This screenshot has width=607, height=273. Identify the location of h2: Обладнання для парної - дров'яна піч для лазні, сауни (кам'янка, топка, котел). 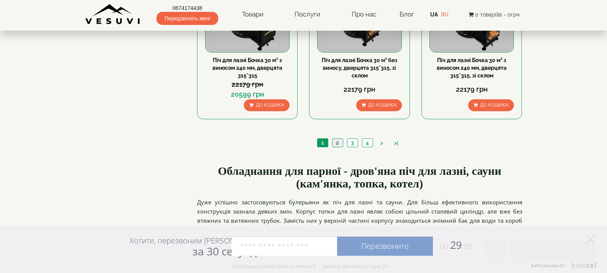
(360, 177).